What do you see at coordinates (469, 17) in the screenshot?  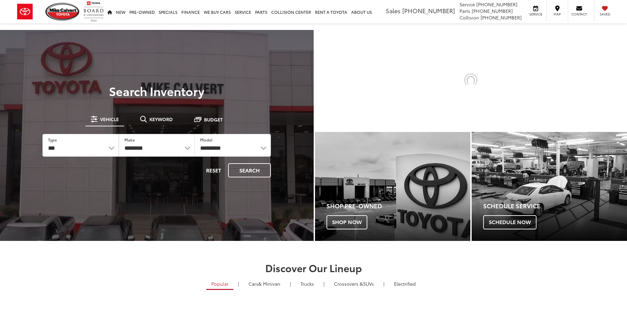 I see `span: Collision` at bounding box center [469, 17].